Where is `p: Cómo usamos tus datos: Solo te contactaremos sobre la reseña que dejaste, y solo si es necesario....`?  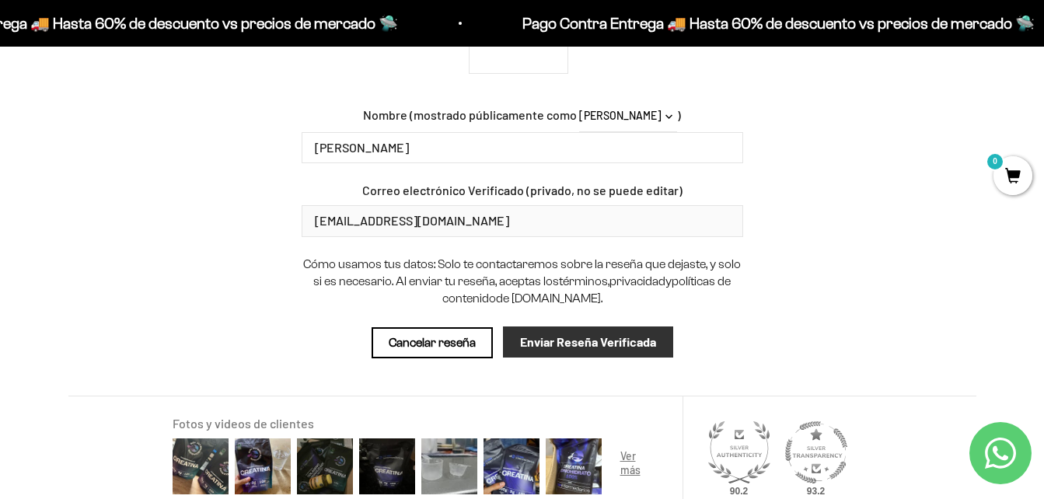 p: Cómo usamos tus datos: Solo te contactaremos sobre la reseña que dejaste, y solo si es necesario.... is located at coordinates (523, 282).